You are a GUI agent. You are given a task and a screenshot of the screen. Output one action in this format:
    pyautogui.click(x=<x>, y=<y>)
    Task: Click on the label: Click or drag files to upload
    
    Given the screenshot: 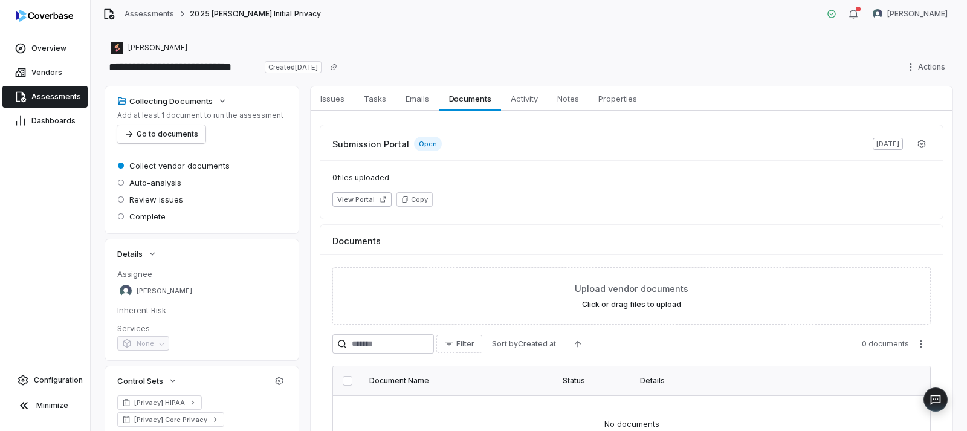 What is the action you would take?
    pyautogui.click(x=632, y=305)
    